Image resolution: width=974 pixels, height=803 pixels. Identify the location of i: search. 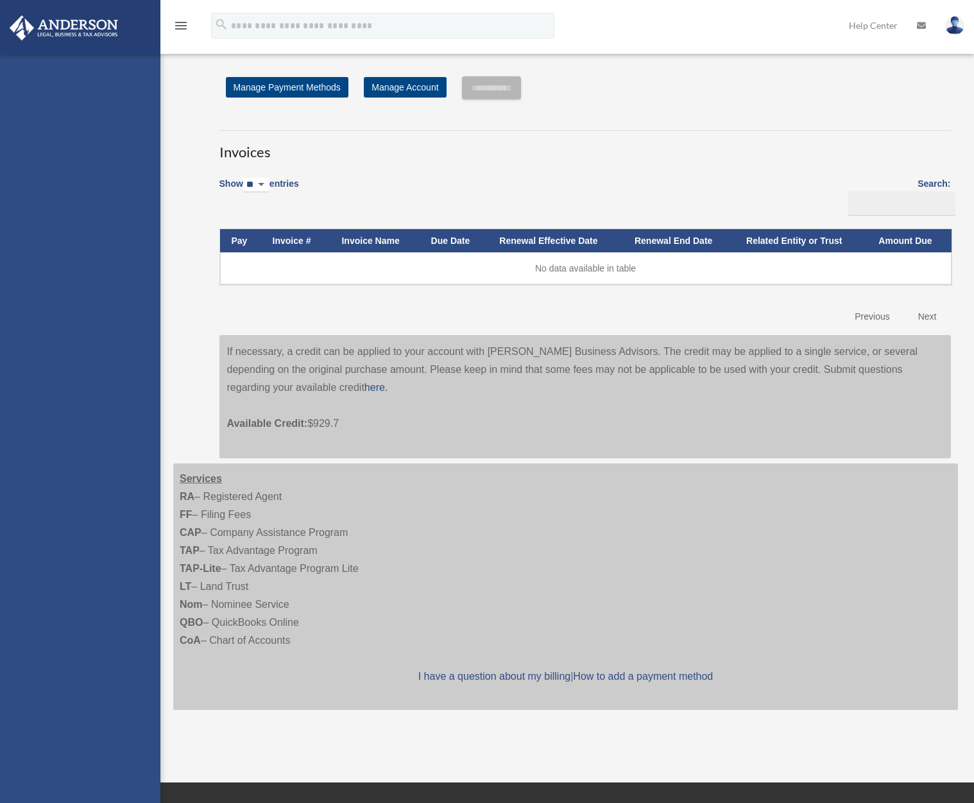
(221, 24).